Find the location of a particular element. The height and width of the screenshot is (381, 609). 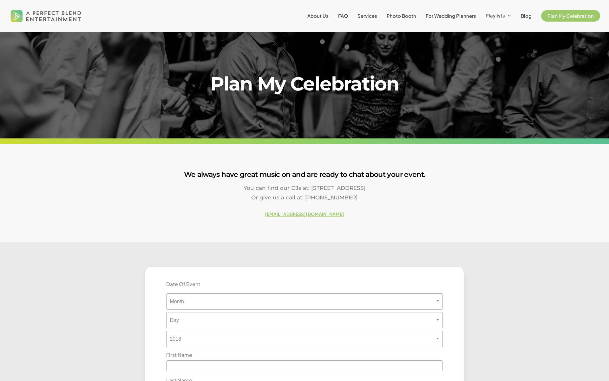

h1: Plan My Celebration is located at coordinates (304, 84).